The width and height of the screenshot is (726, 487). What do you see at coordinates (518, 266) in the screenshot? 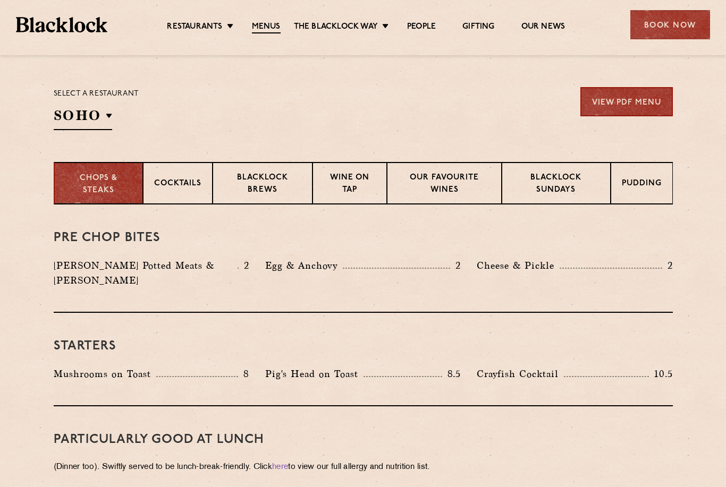
I see `p: Cheese & Pickle` at bounding box center [518, 266].